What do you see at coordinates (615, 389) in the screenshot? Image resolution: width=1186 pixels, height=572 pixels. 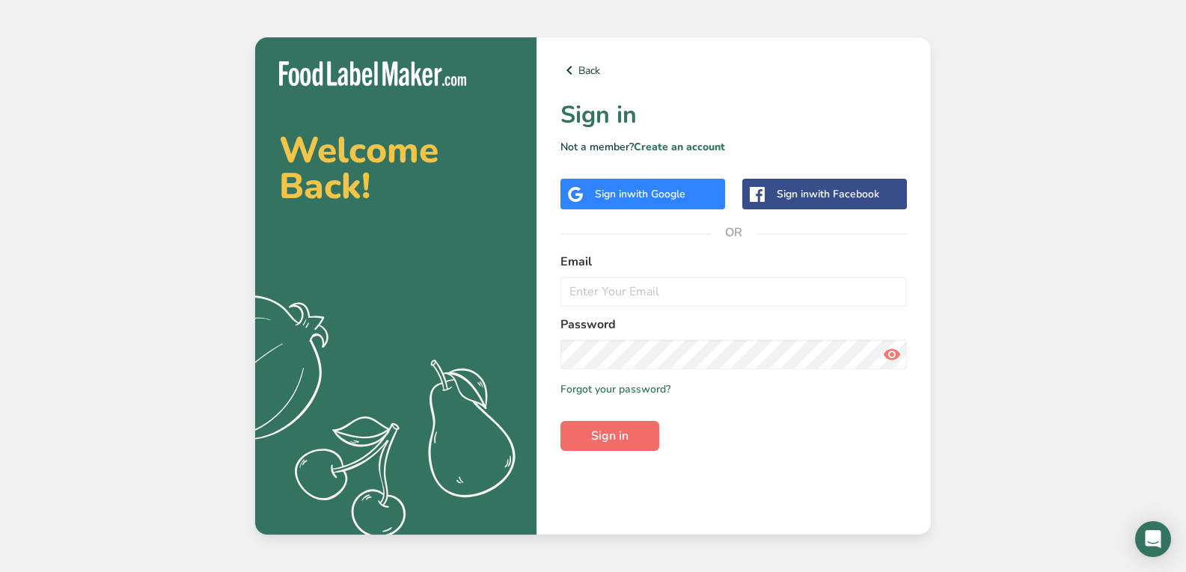 I see `a: Forgot your password?` at bounding box center [615, 389].